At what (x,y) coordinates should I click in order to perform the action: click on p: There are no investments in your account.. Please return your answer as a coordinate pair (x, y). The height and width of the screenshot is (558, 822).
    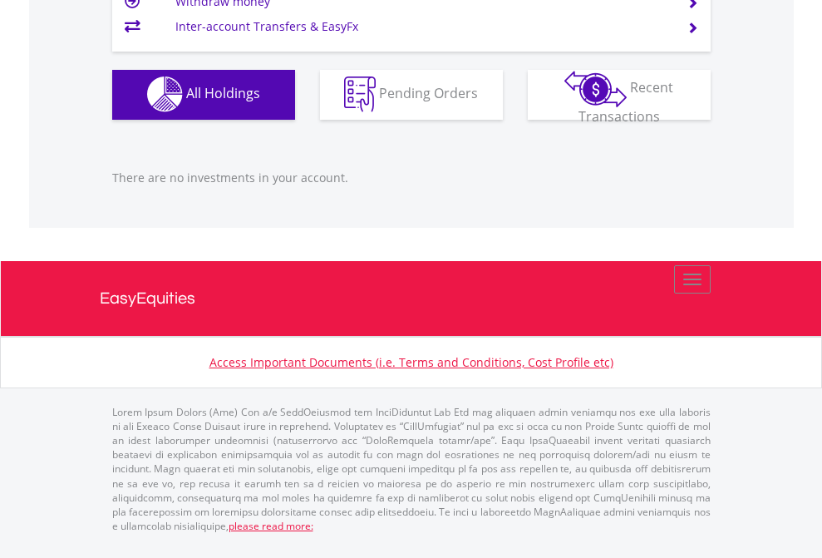
    Looking at the image, I should click on (411, 178).